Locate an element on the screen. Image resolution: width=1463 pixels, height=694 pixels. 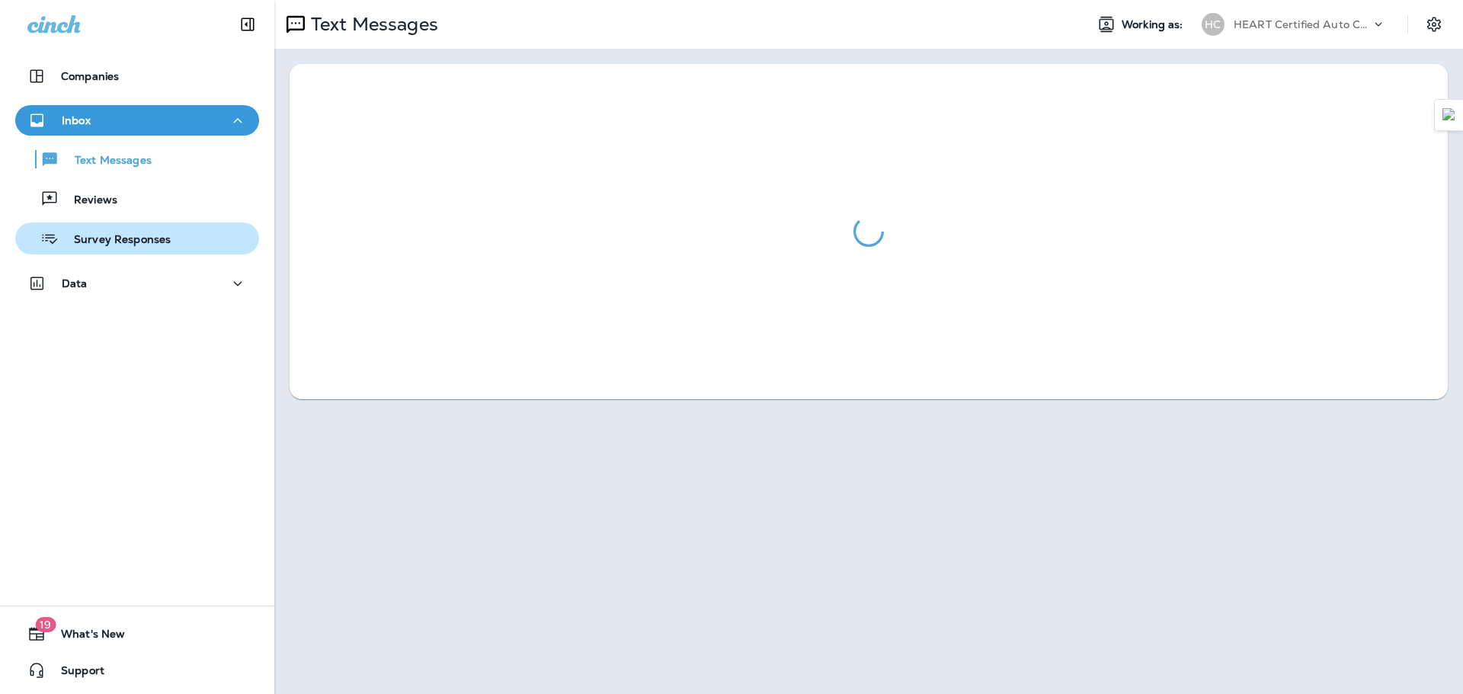
button: Companies is located at coordinates (137, 76).